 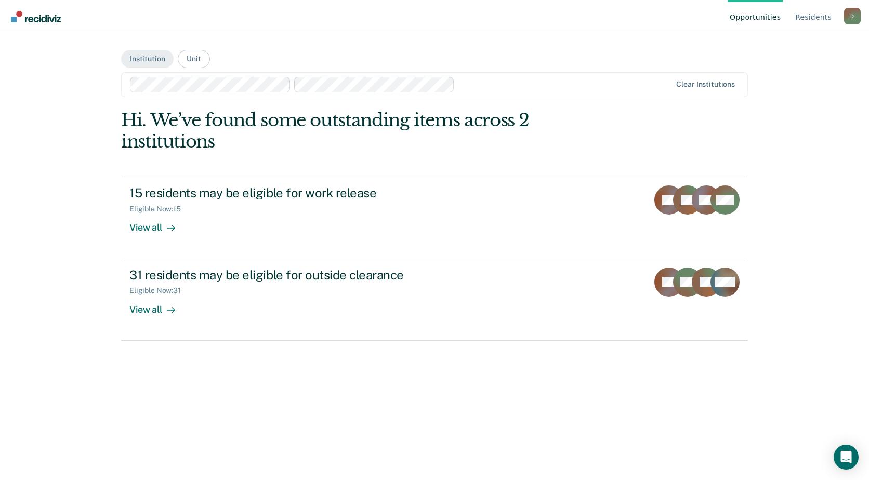 What do you see at coordinates (853, 16) in the screenshot?
I see `button: Profile dropdown button` at bounding box center [853, 16].